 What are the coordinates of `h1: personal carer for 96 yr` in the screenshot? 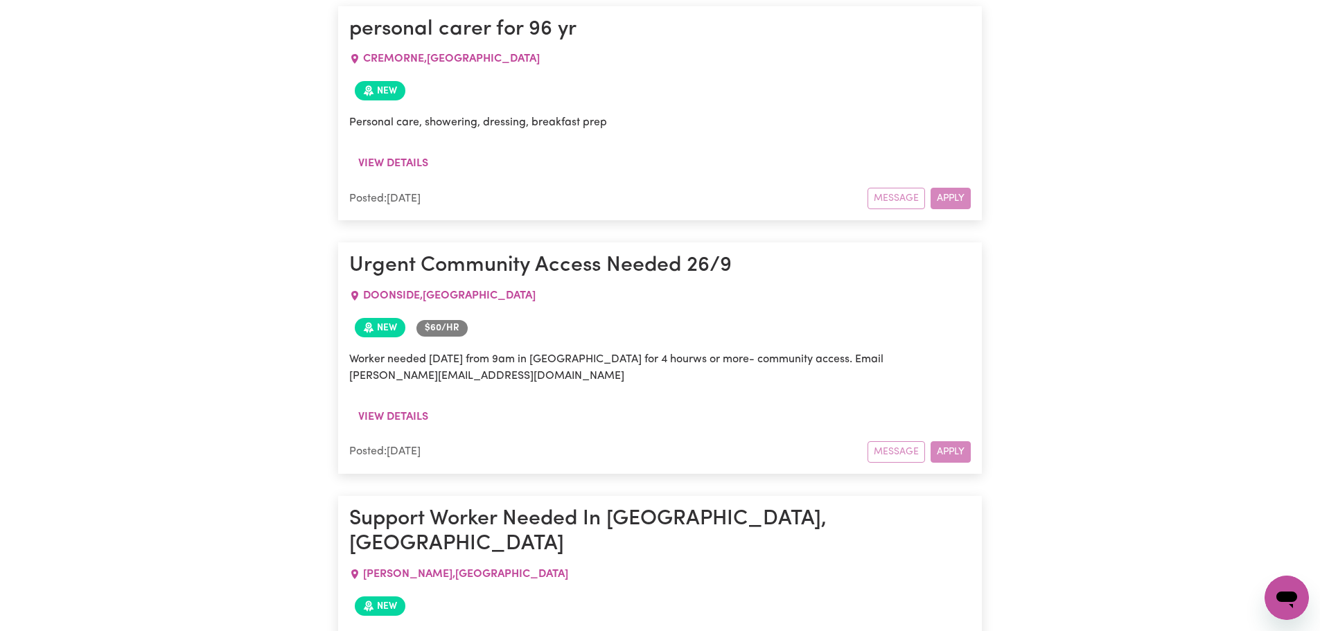 It's located at (660, 30).